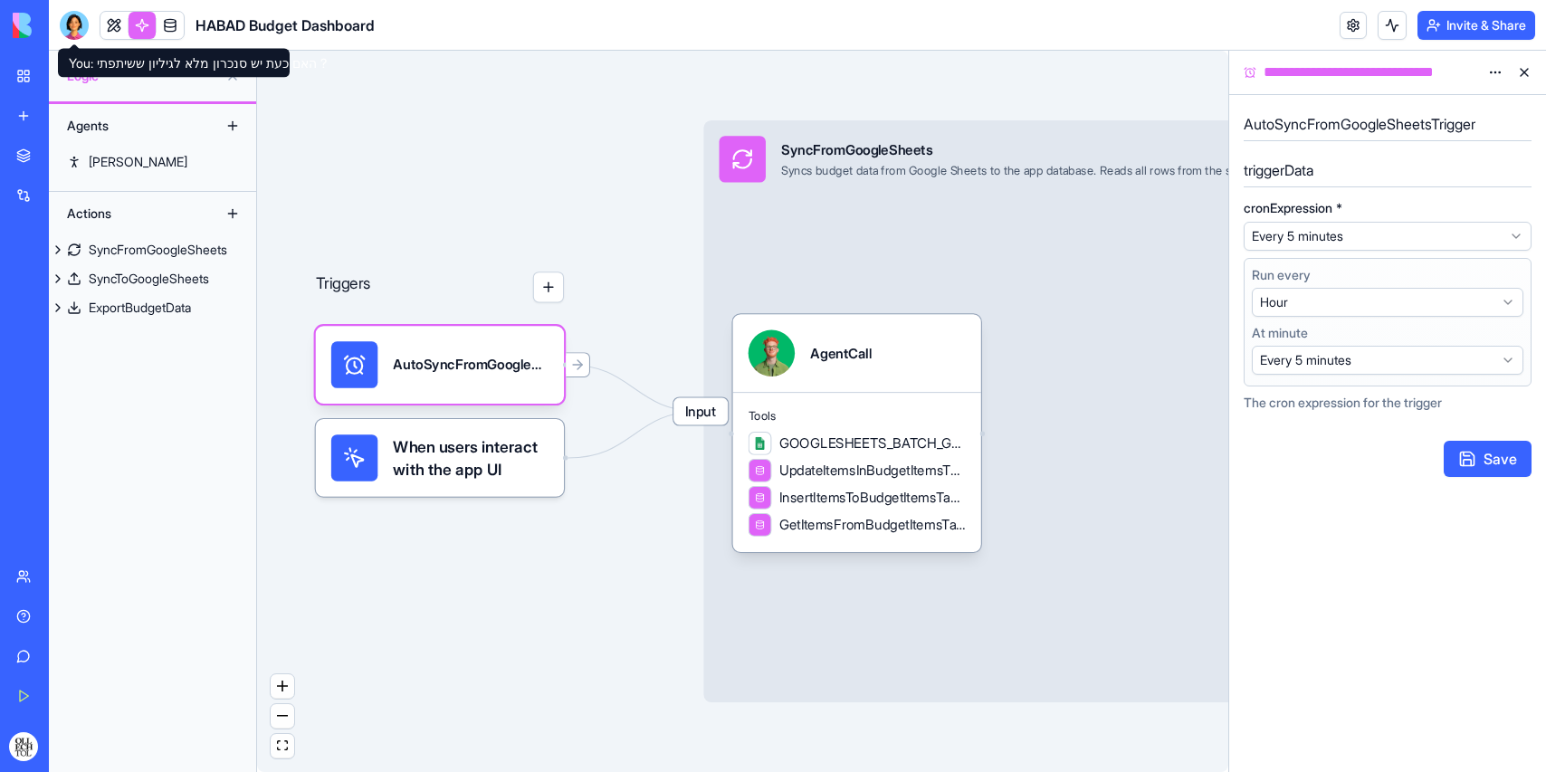 The width and height of the screenshot is (1546, 772). I want to click on label: Run every, so click(1387, 275).